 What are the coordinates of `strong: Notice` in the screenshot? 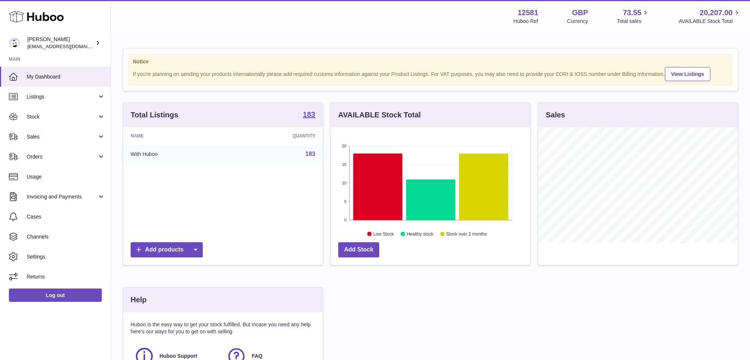 It's located at (431, 61).